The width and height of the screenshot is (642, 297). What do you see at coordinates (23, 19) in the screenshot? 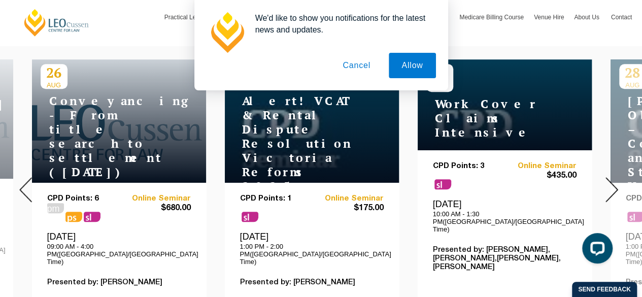
I see `button: Open LiveChat chat widget` at bounding box center [23, 19].